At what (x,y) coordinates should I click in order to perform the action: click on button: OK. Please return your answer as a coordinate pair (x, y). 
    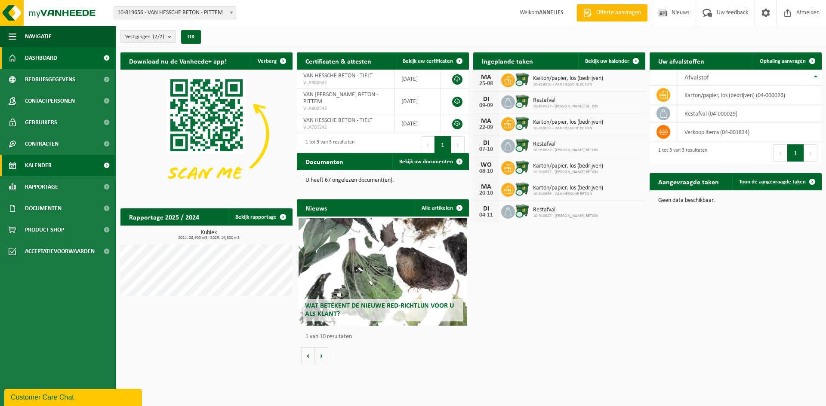
    Looking at the image, I should click on (191, 37).